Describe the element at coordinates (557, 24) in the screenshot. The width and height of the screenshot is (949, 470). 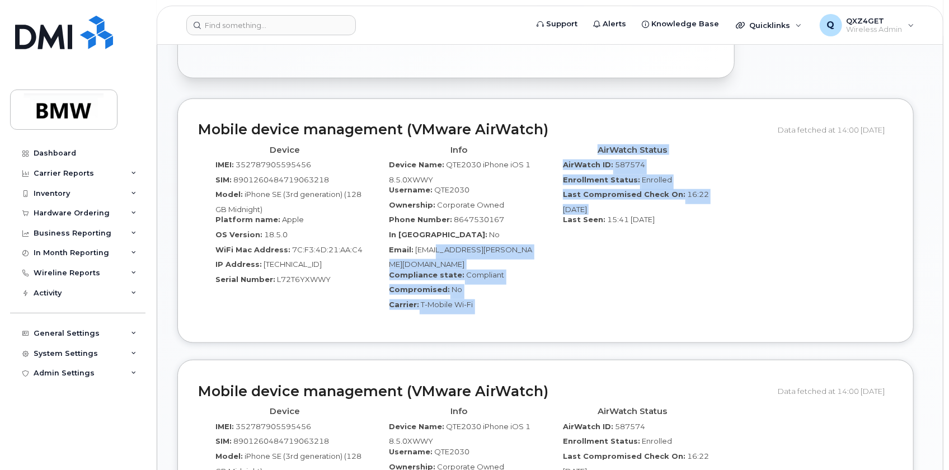
I see `a: Support` at that location.